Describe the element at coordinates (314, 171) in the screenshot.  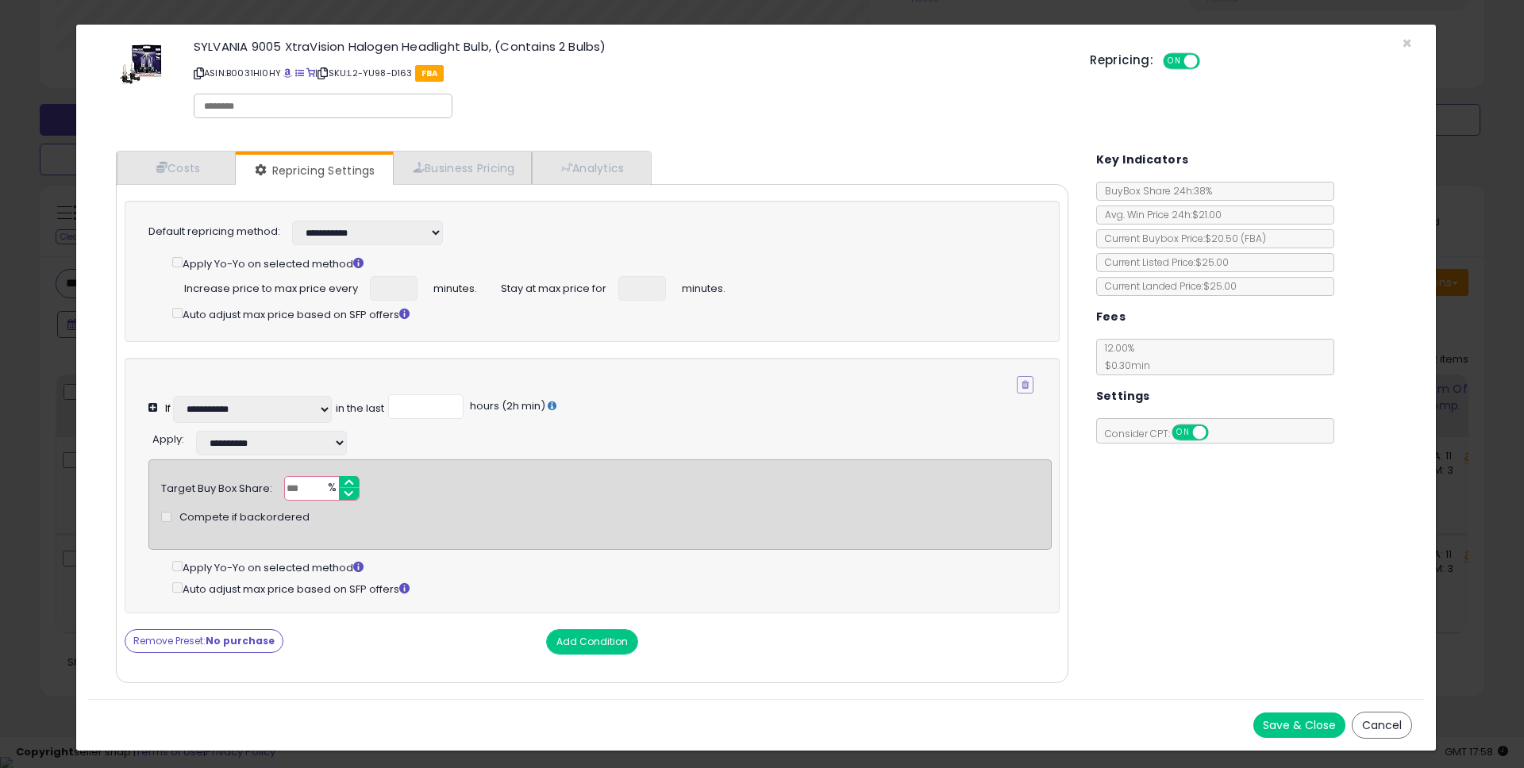
I see `a: Repricing Settings` at that location.